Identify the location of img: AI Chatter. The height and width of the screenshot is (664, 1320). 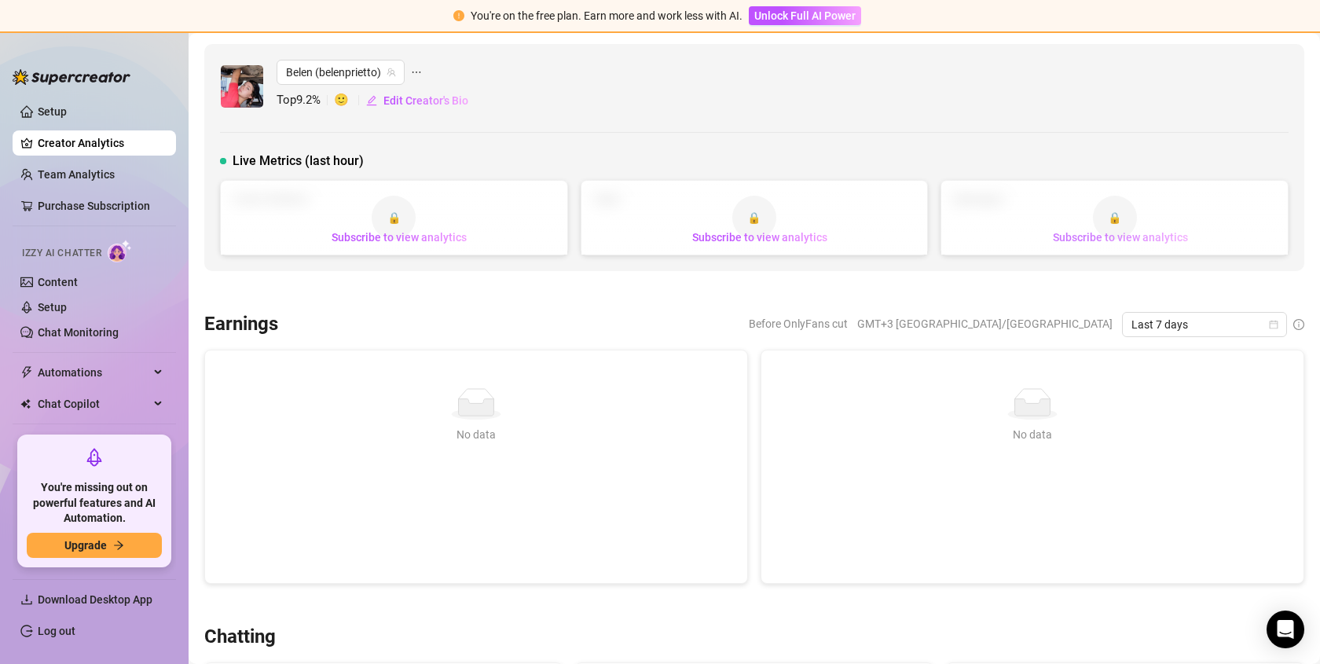
(119, 251).